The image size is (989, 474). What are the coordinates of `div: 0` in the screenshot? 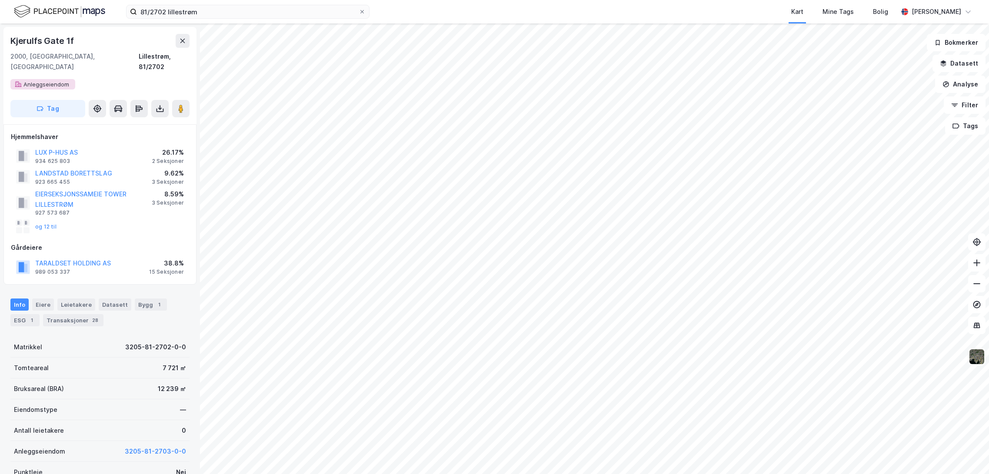 It's located at (184, 431).